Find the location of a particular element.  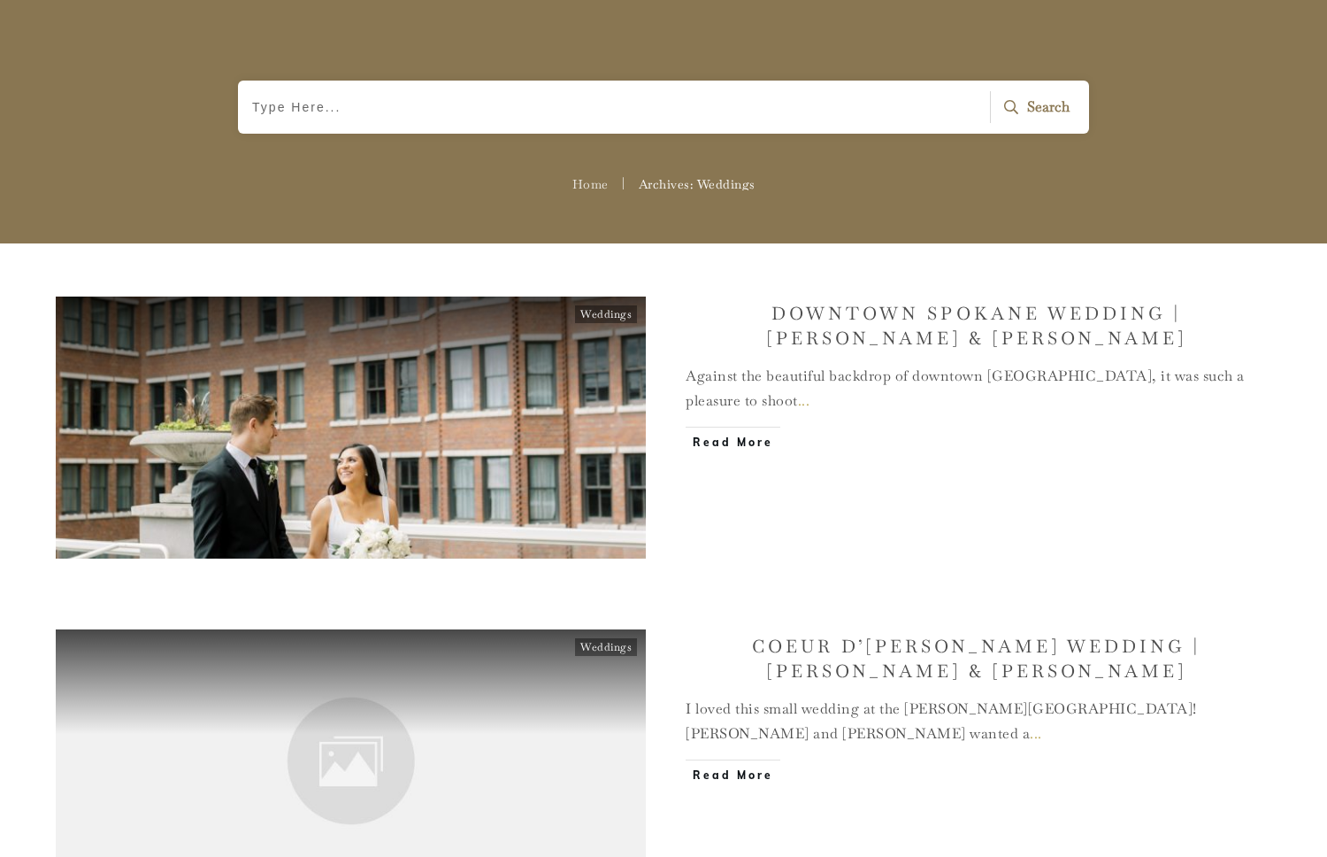

span: Archives: Weddings is located at coordinates (697, 184).